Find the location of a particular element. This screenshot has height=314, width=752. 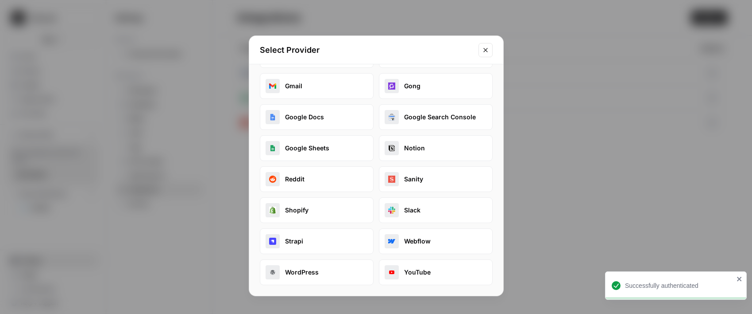

div: Successfully authenticated is located at coordinates (680, 285).